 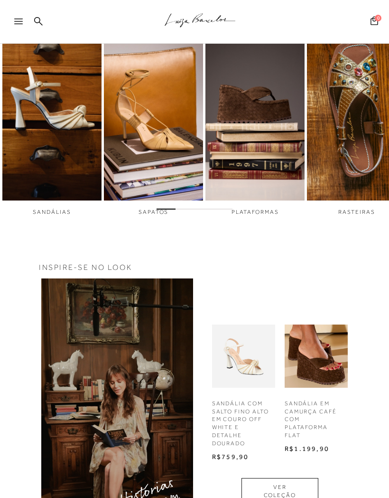 I want to click on span: 0, so click(x=378, y=18).